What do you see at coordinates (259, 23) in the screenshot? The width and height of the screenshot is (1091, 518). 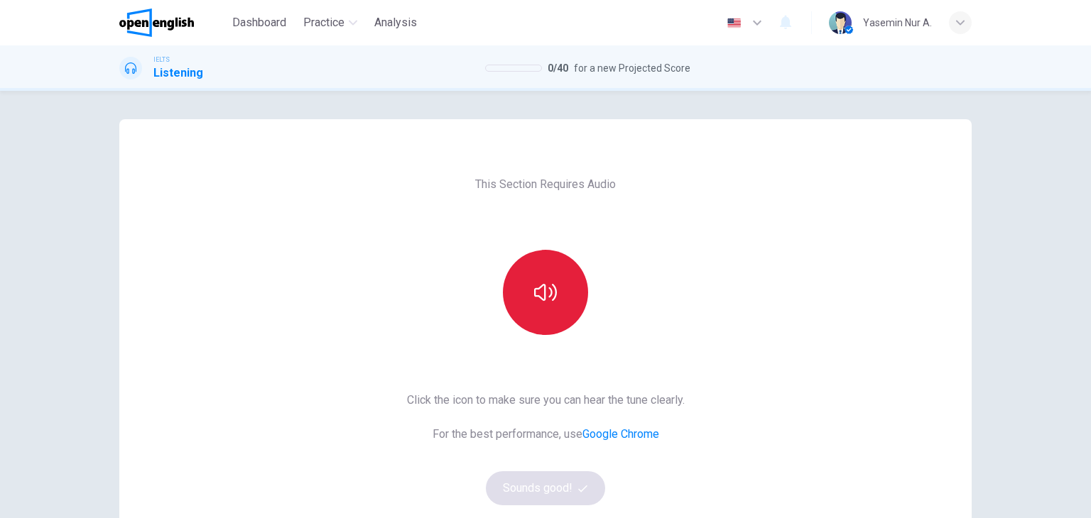 I see `button: Dashboard` at bounding box center [259, 23].